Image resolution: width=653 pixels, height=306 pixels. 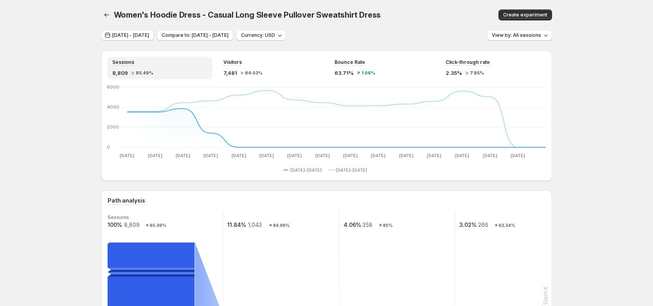 I want to click on text: 4000, so click(x=113, y=107).